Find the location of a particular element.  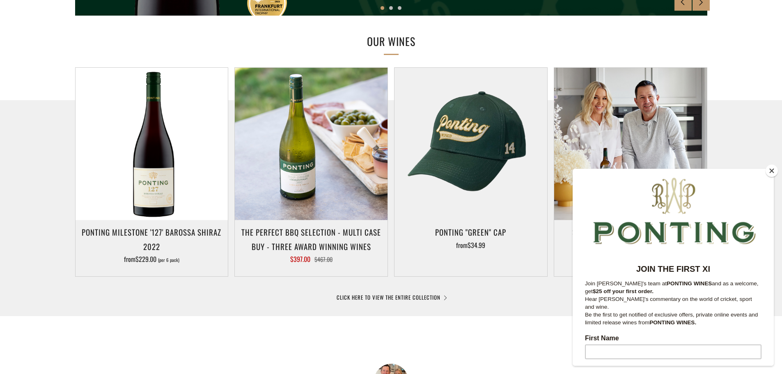

input: Subscribe is located at coordinates (101, 277).